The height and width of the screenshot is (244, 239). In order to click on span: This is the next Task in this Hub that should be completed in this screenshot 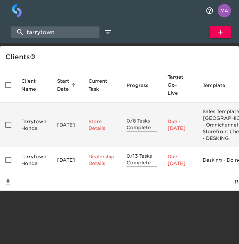, I will do `click(98, 85)`.